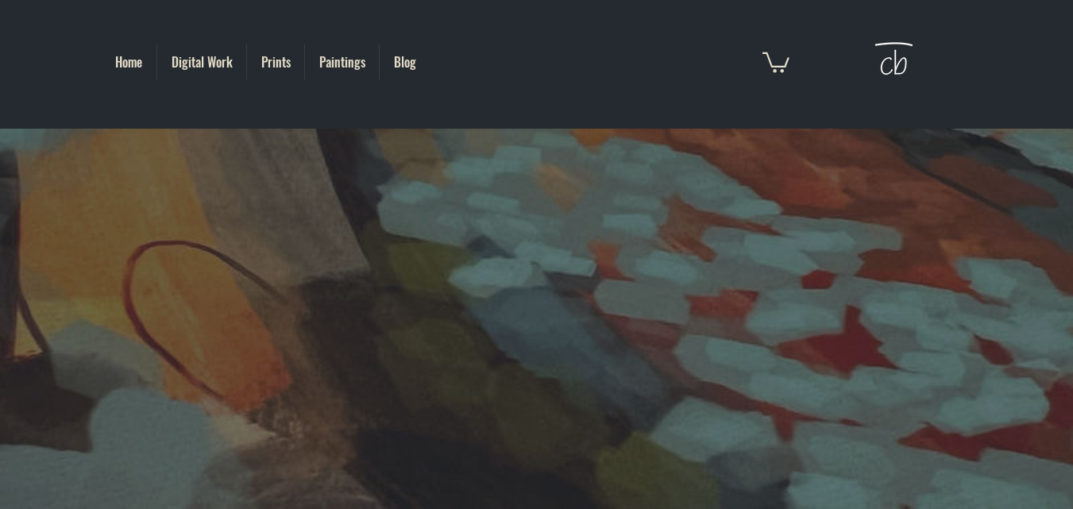  Describe the element at coordinates (128, 62) in the screenshot. I see `a: Home` at that location.